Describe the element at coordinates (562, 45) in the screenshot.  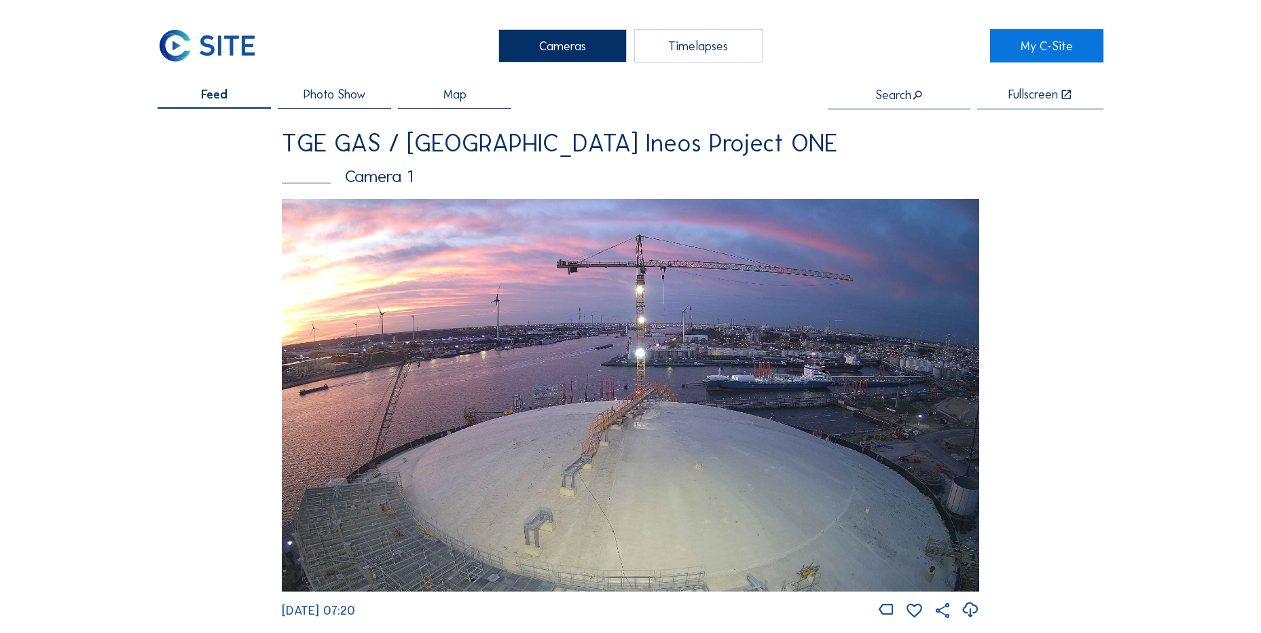
I see `div: Cameras` at that location.